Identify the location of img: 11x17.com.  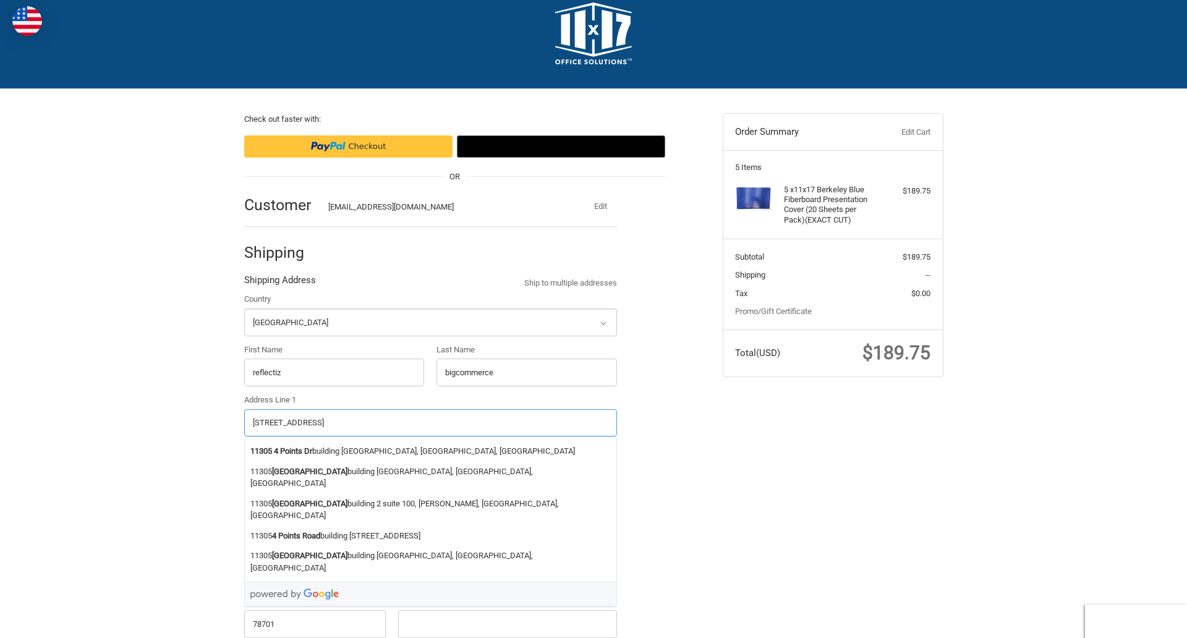
(594, 33).